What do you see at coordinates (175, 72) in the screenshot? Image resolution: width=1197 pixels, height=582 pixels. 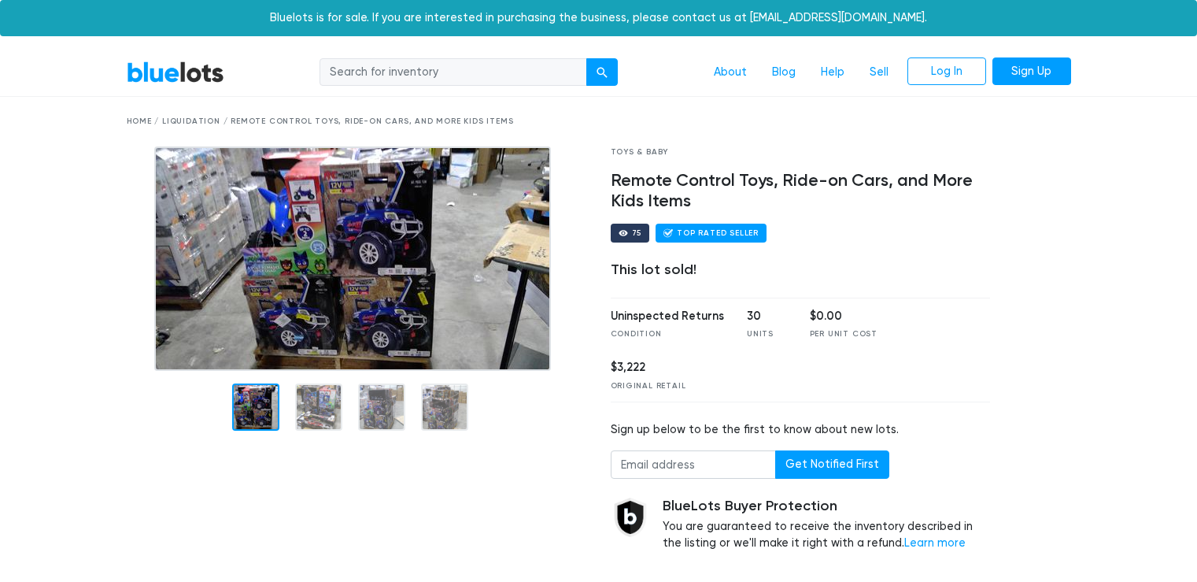 I see `a: BlueLots` at bounding box center [175, 72].